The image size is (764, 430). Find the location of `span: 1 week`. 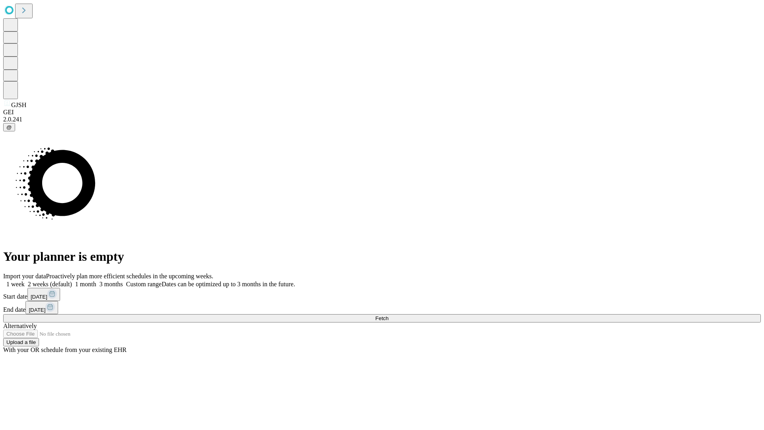

span: 1 week is located at coordinates (16, 284).